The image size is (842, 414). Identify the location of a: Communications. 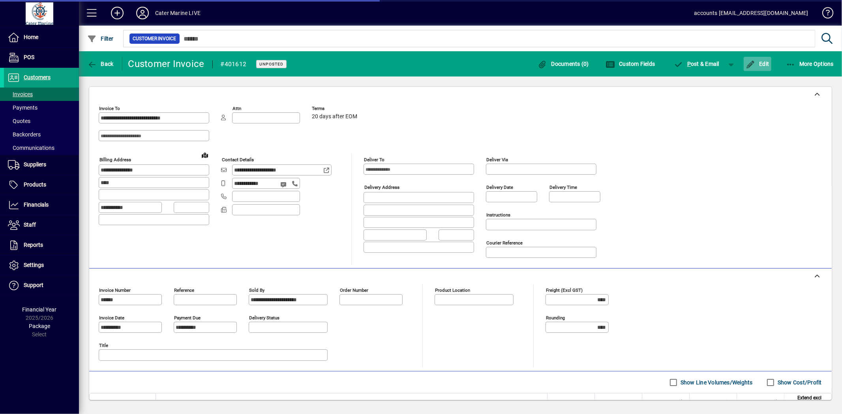
(41, 148).